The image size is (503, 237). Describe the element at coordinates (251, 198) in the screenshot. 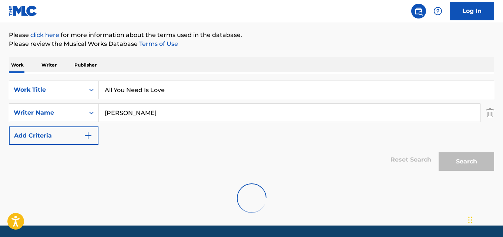

I see `img: preloader` at that location.